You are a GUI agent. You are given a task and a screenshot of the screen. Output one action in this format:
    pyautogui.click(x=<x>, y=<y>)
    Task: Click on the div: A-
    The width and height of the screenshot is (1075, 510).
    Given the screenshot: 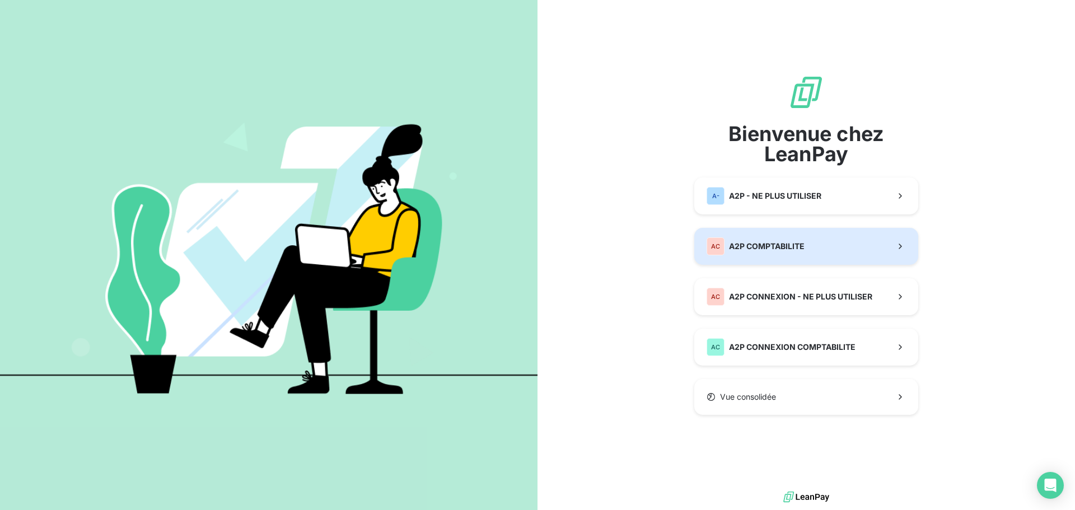 What is the action you would take?
    pyautogui.click(x=716, y=196)
    